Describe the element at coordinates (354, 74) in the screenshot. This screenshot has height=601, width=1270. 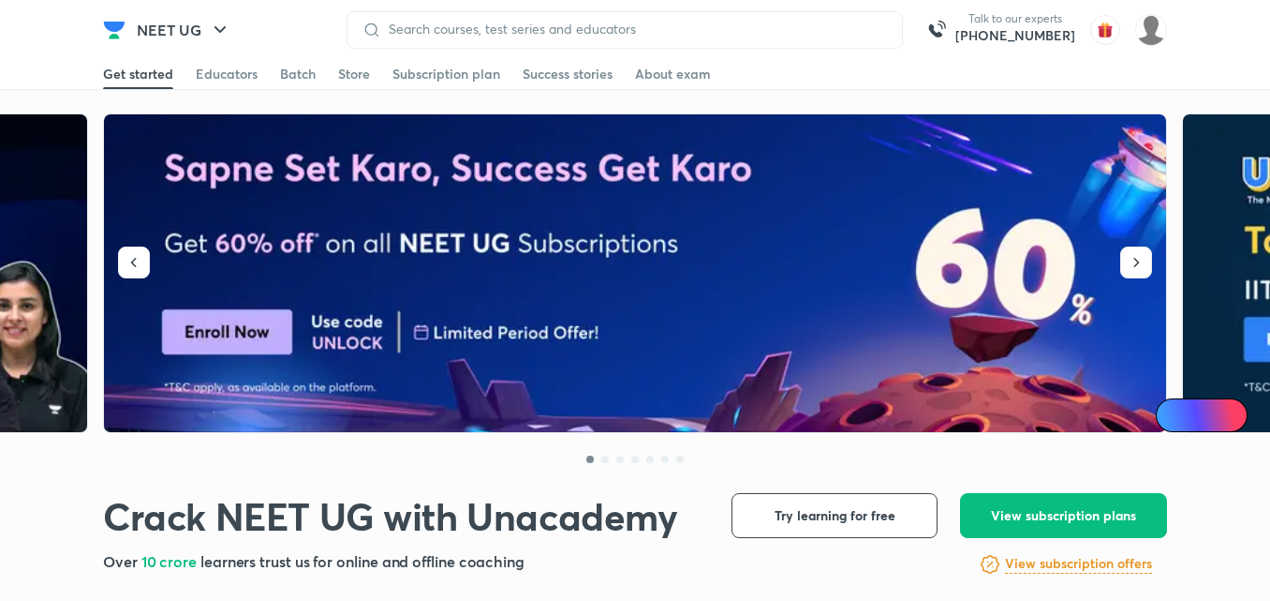
I see `div: Store` at that location.